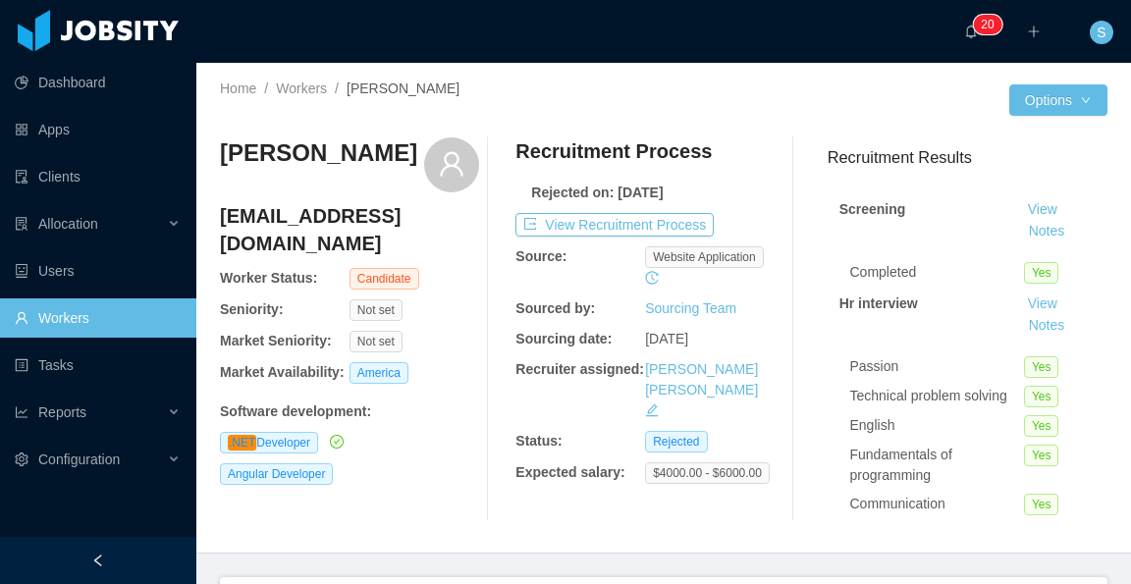 Image resolution: width=1131 pixels, height=584 pixels. I want to click on span: Reports, so click(62, 413).